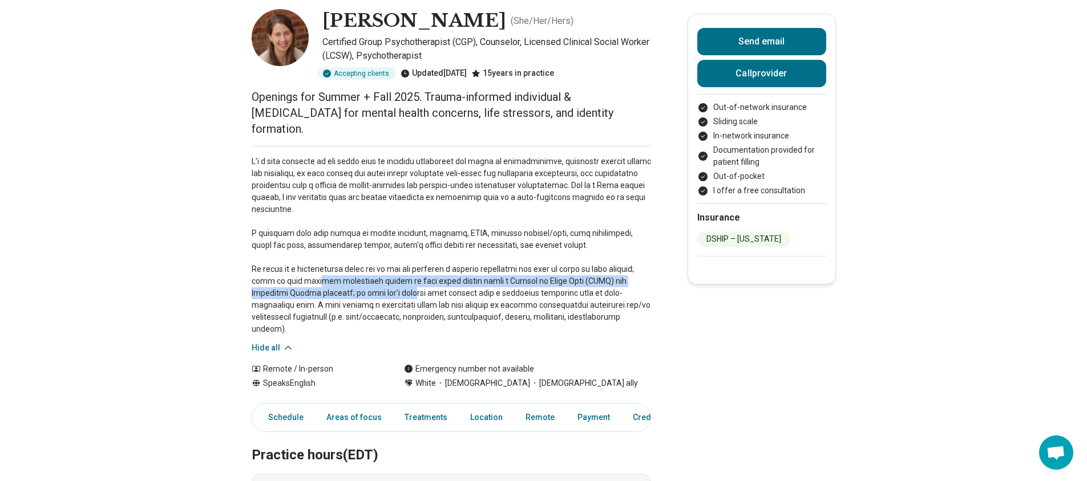 The image size is (1087, 481). I want to click on span: White, so click(426, 383).